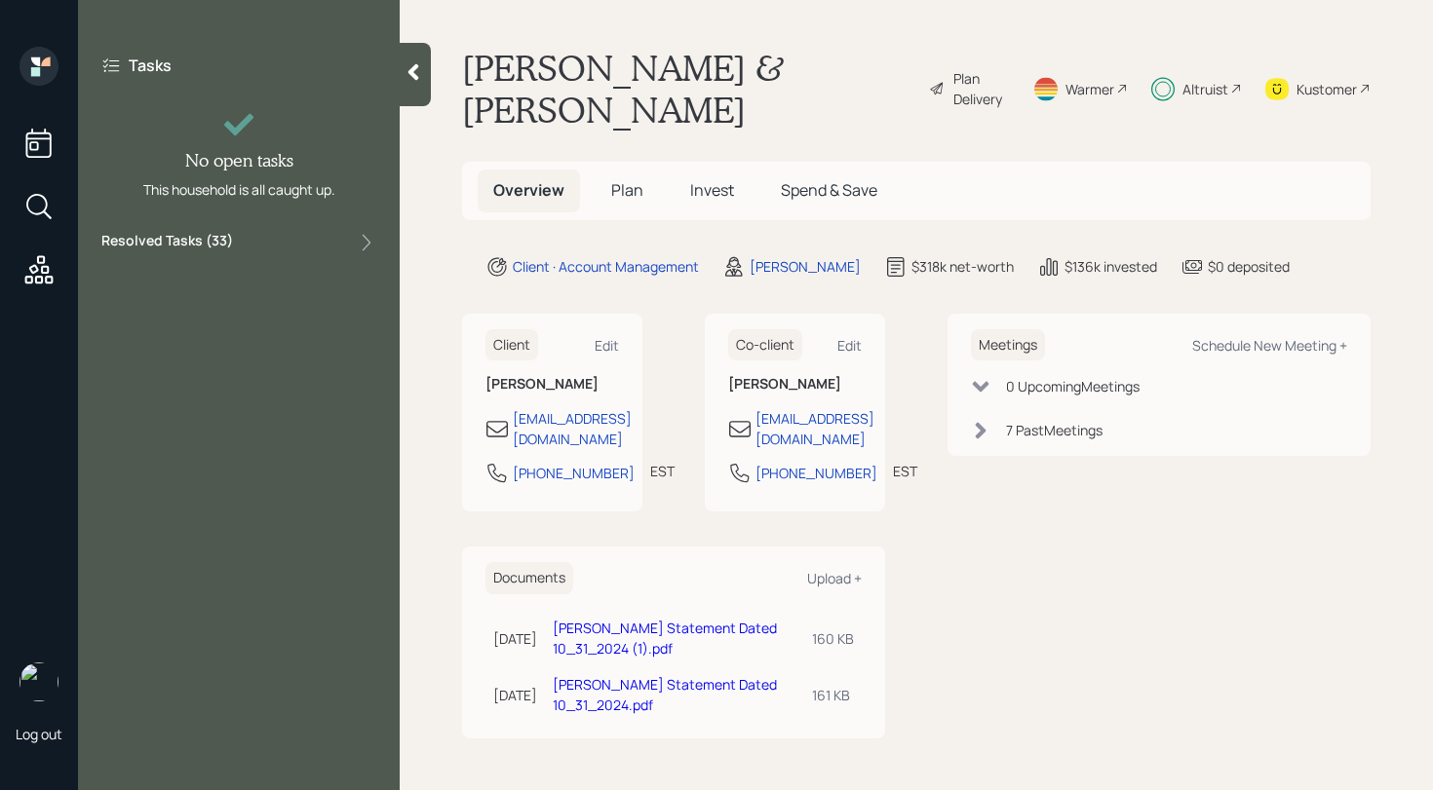  What do you see at coordinates (980, 89) in the screenshot?
I see `div: Plan Delivery` at bounding box center [980, 89].